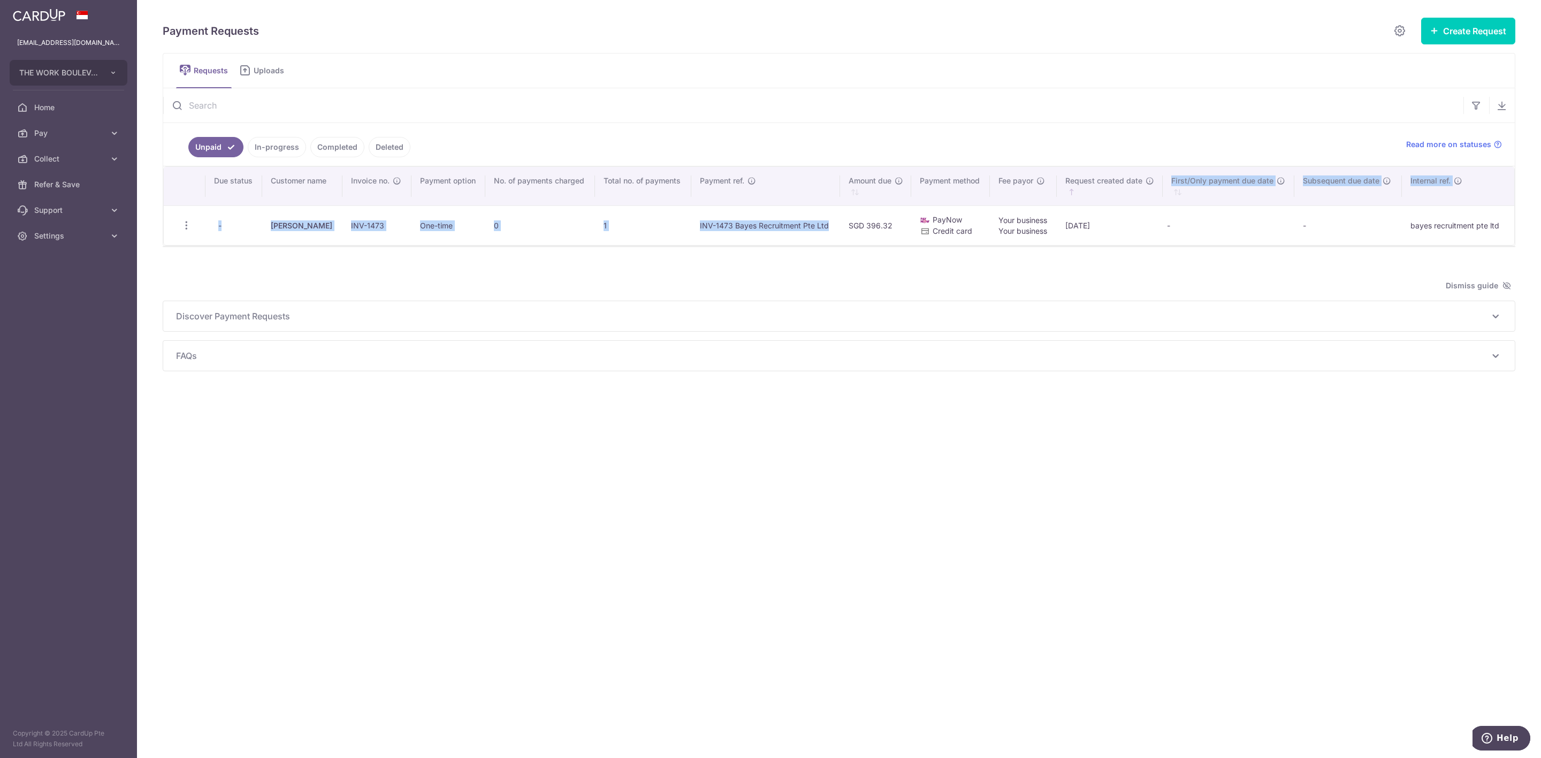  What do you see at coordinates (643, 225) in the screenshot?
I see `td: 1` at bounding box center [643, 225].